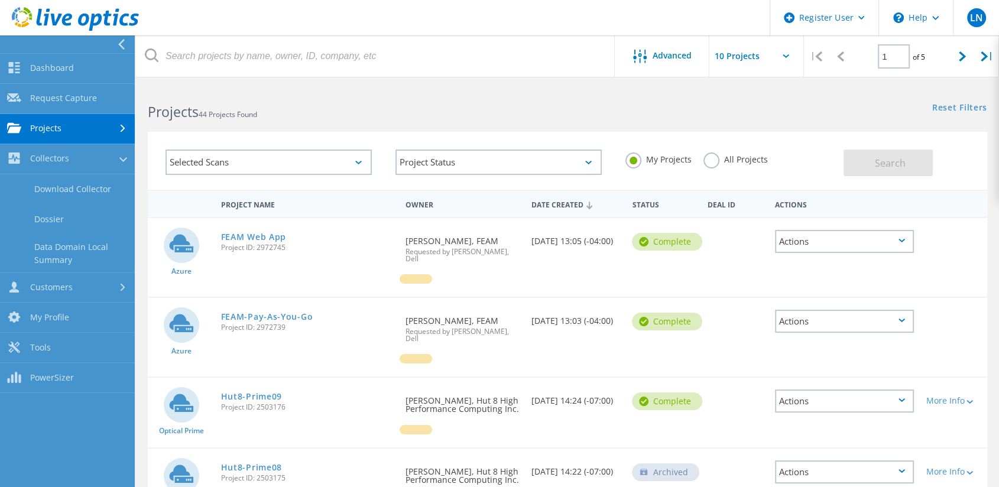 The width and height of the screenshot is (999, 487). Describe the element at coordinates (735, 203) in the screenshot. I see `div: Deal Id` at that location.